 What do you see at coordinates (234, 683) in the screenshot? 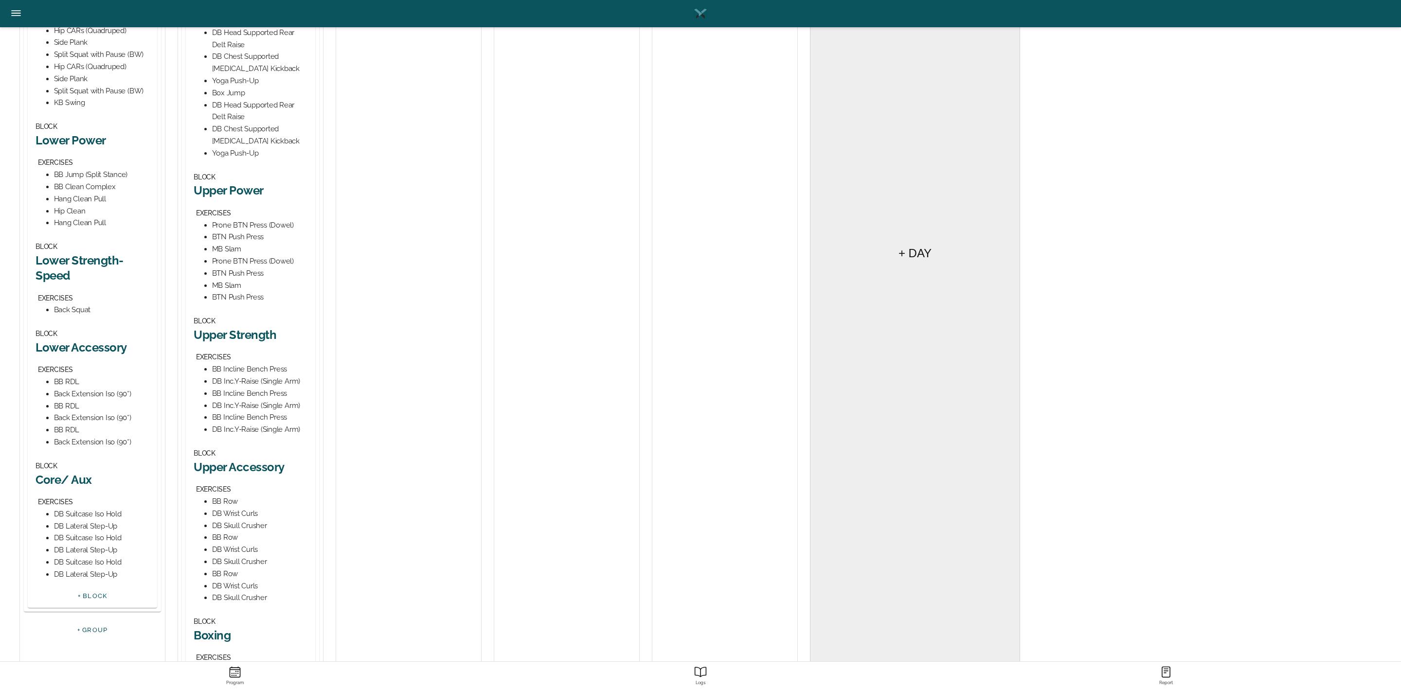
I see `strong: Program` at bounding box center [234, 683].